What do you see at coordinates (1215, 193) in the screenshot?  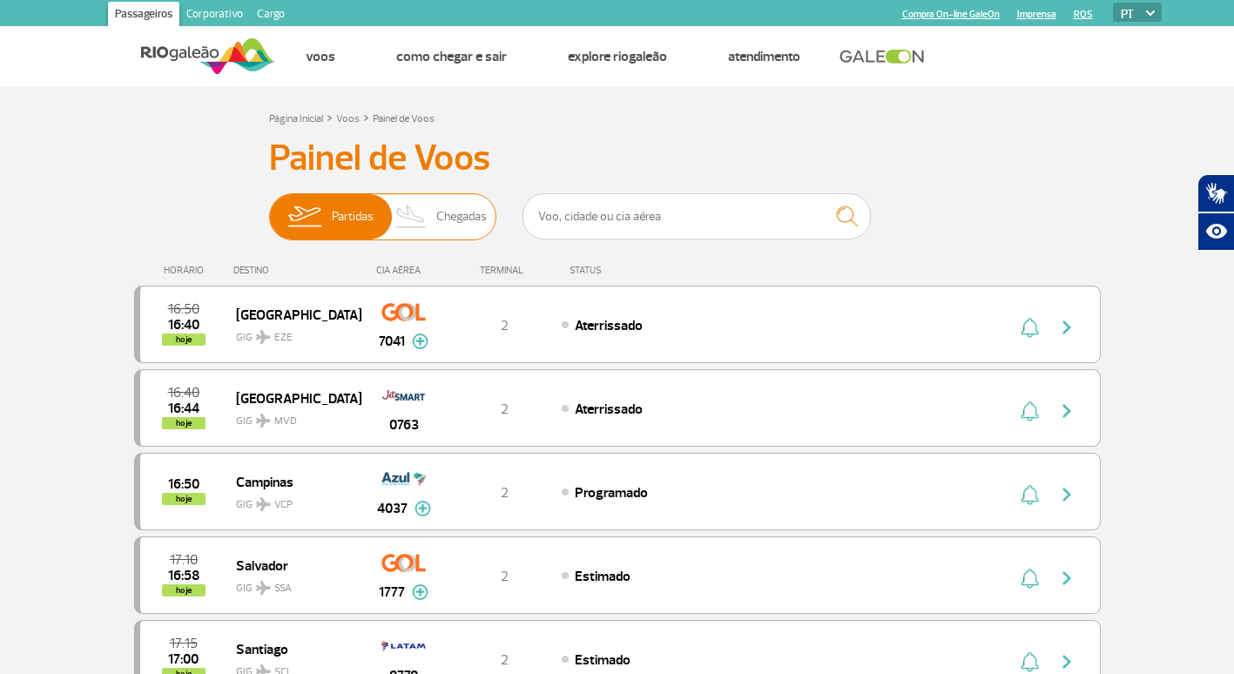 I see `button: Abrir tradutor de língua de sinais.` at bounding box center [1215, 193].